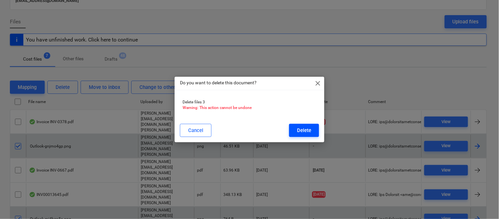 The width and height of the screenshot is (499, 219). I want to click on span: close, so click(318, 83).